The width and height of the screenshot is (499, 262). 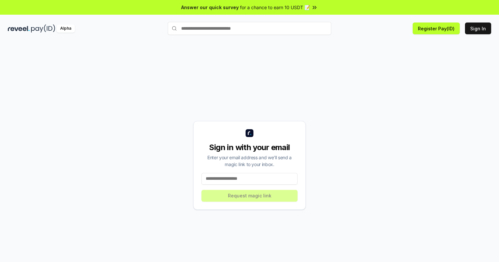 I want to click on span: for a chance to earn 10 USDT 📝, so click(x=275, y=7).